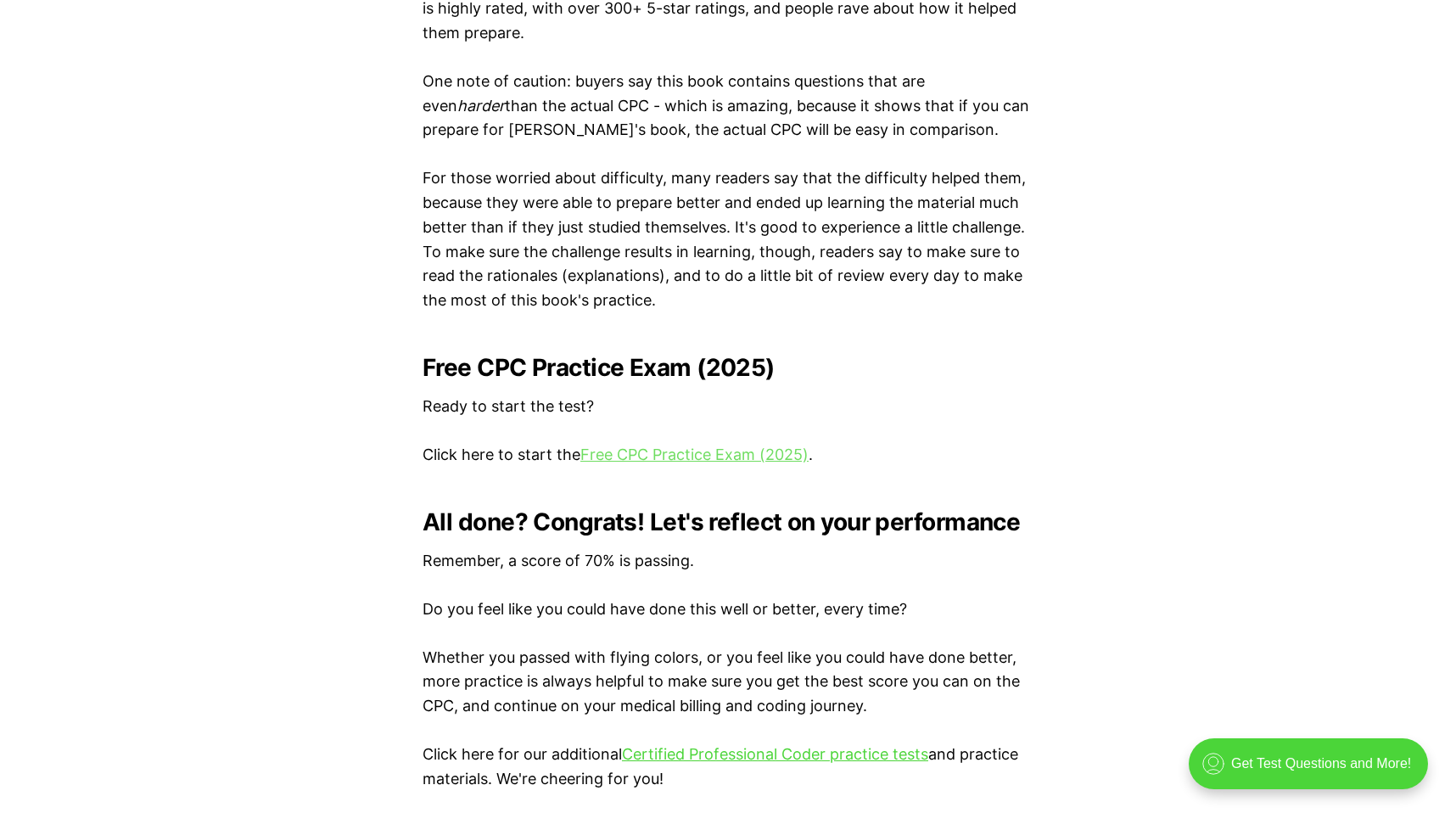  Describe the element at coordinates (728, 455) in the screenshot. I see `p: Click here to start the .` at that location.